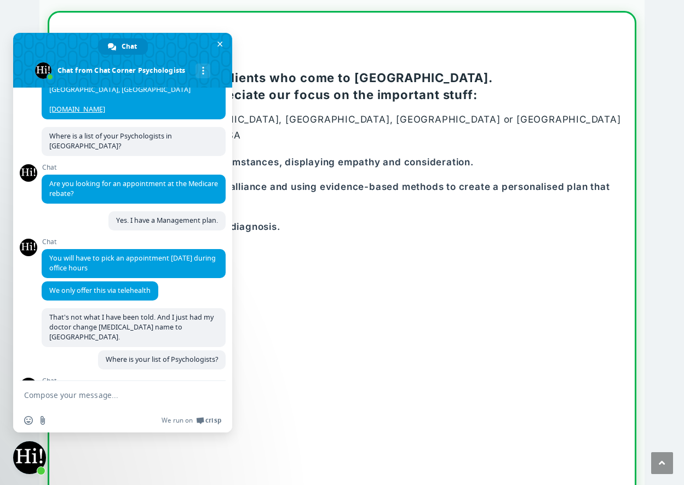 This screenshot has width=684, height=485. I want to click on span: Where is your list of Psychologists?, so click(162, 359).